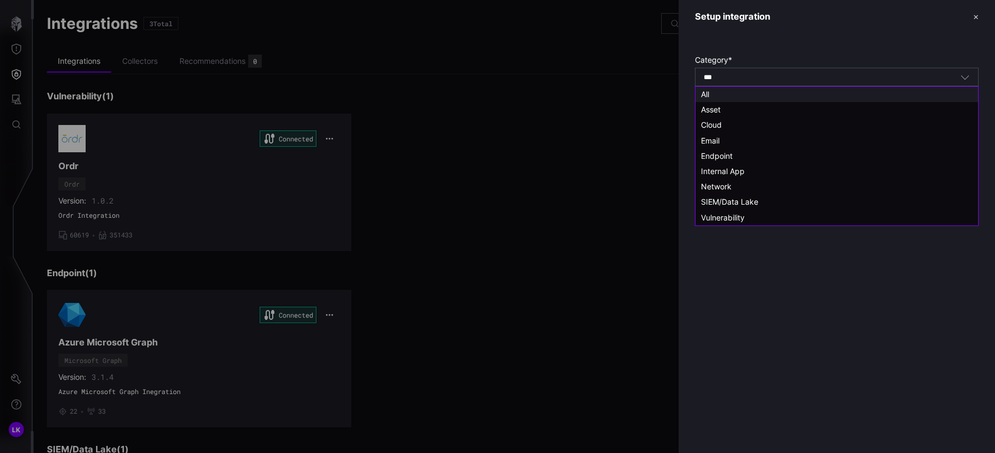 This screenshot has width=995, height=453. I want to click on label: Category *, so click(836, 60).